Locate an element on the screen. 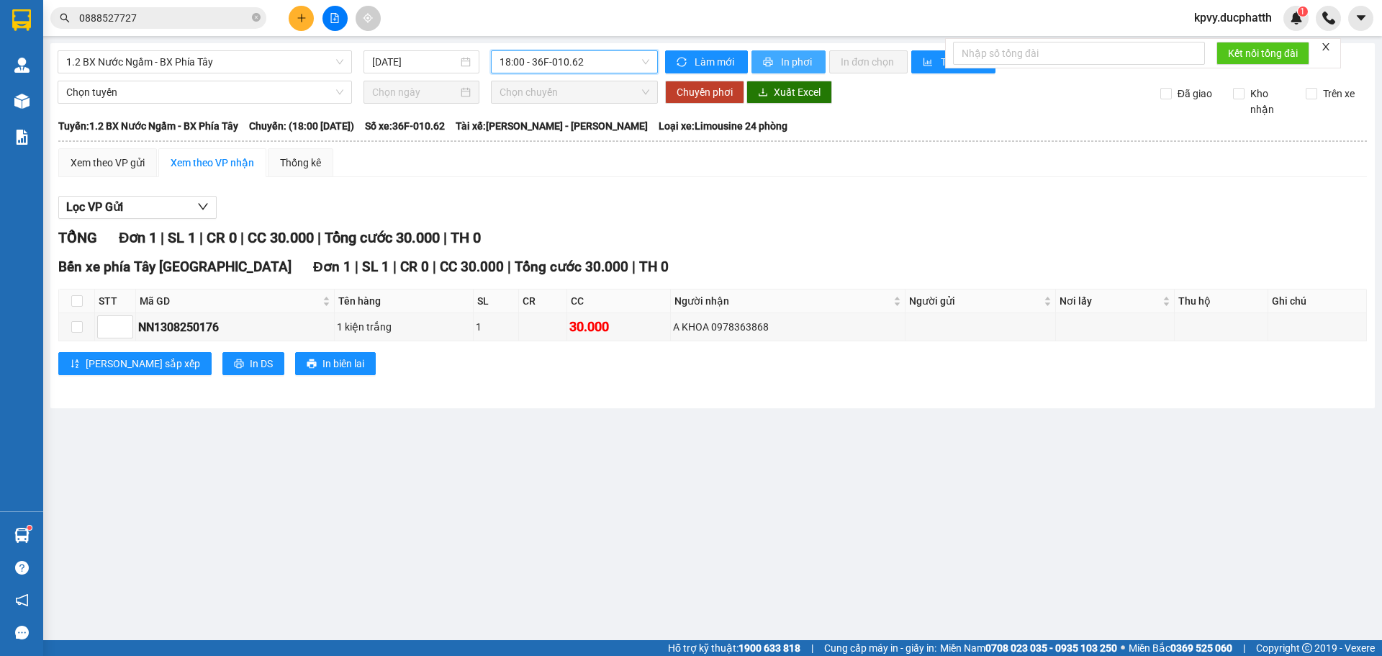  span: message is located at coordinates (22, 632).